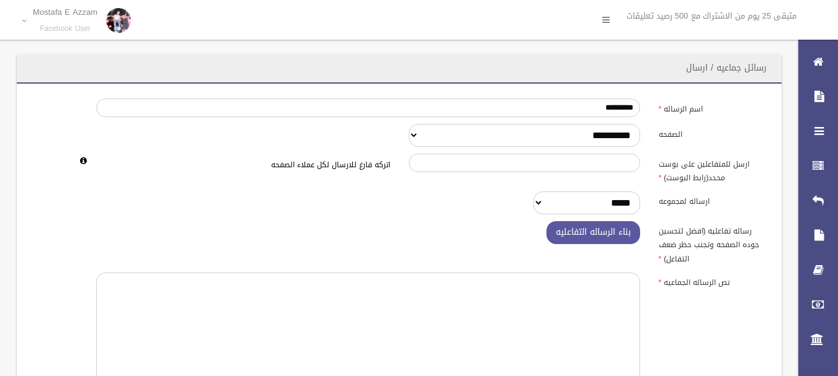 Image resolution: width=838 pixels, height=376 pixels. Describe the element at coordinates (243, 165) in the screenshot. I see `h6: اتركه فارغ للارسال لكل عملاء الصفحه` at that location.